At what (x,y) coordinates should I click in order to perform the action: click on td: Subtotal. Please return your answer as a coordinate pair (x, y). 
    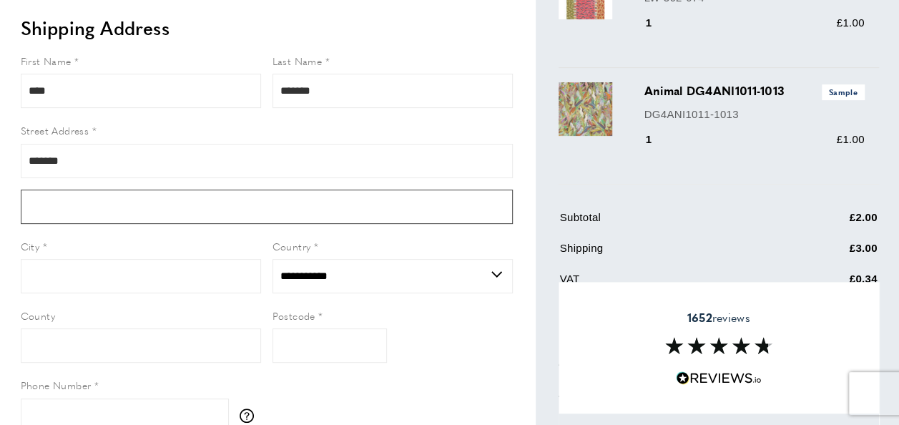
    Looking at the image, I should click on (669, 223).